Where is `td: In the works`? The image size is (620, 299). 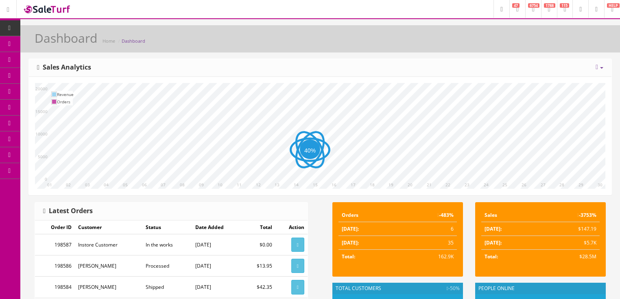 td: In the works is located at coordinates (167, 245).